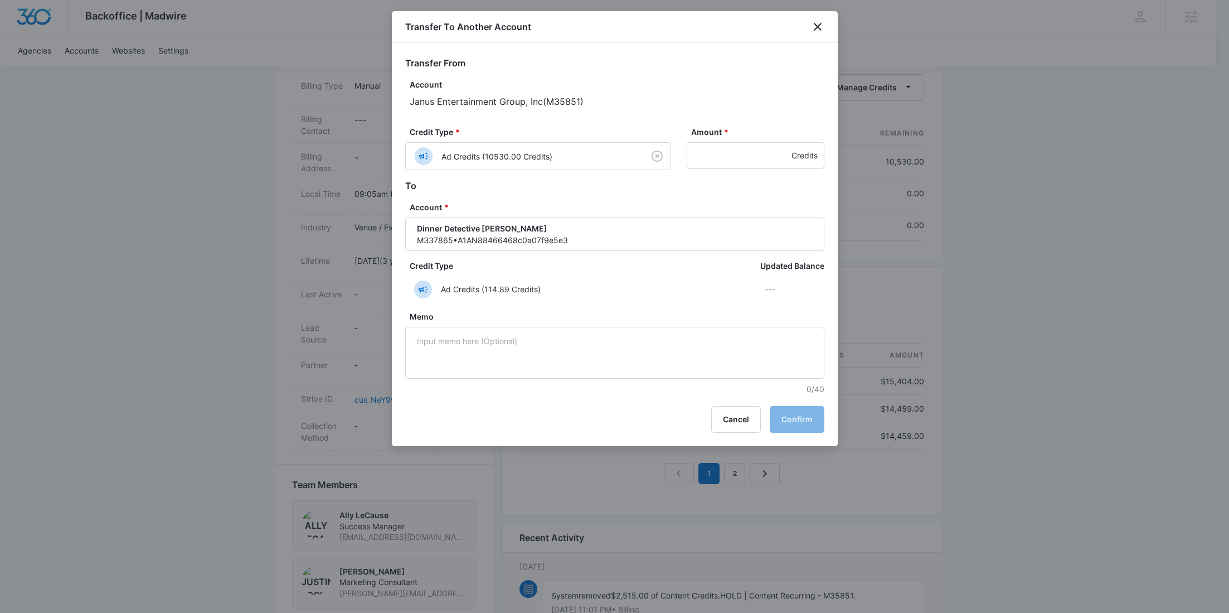 The width and height of the screenshot is (1229, 613). What do you see at coordinates (468, 27) in the screenshot?
I see `h1: Transfer To Another Account` at bounding box center [468, 27].